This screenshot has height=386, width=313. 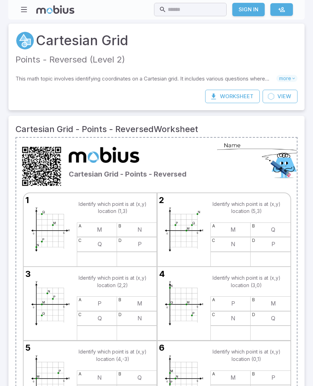 What do you see at coordinates (113, 207) in the screenshot?
I see `td: Identify which point is at (x,y) location (1,3)` at bounding box center [113, 207].